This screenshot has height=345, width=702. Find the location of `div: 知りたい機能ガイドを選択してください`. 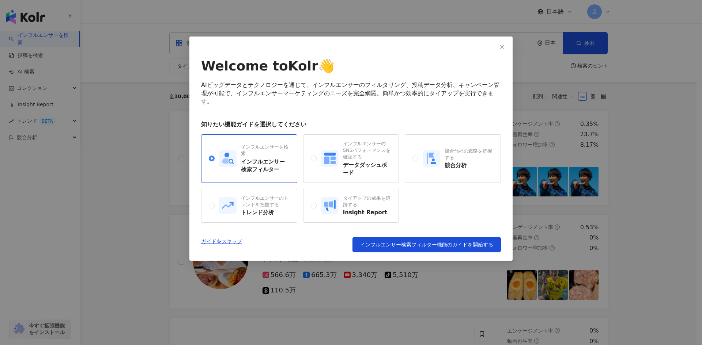

div: 知りたい機能ガイドを選択してください is located at coordinates (351, 125).